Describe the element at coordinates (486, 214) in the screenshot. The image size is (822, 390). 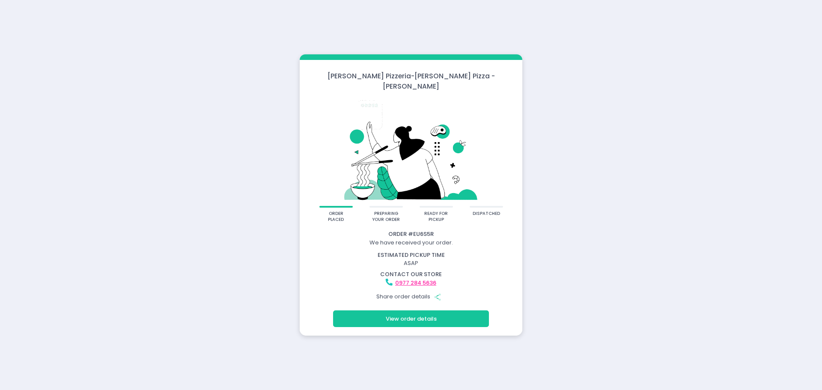
I see `div: dispatched` at that location.